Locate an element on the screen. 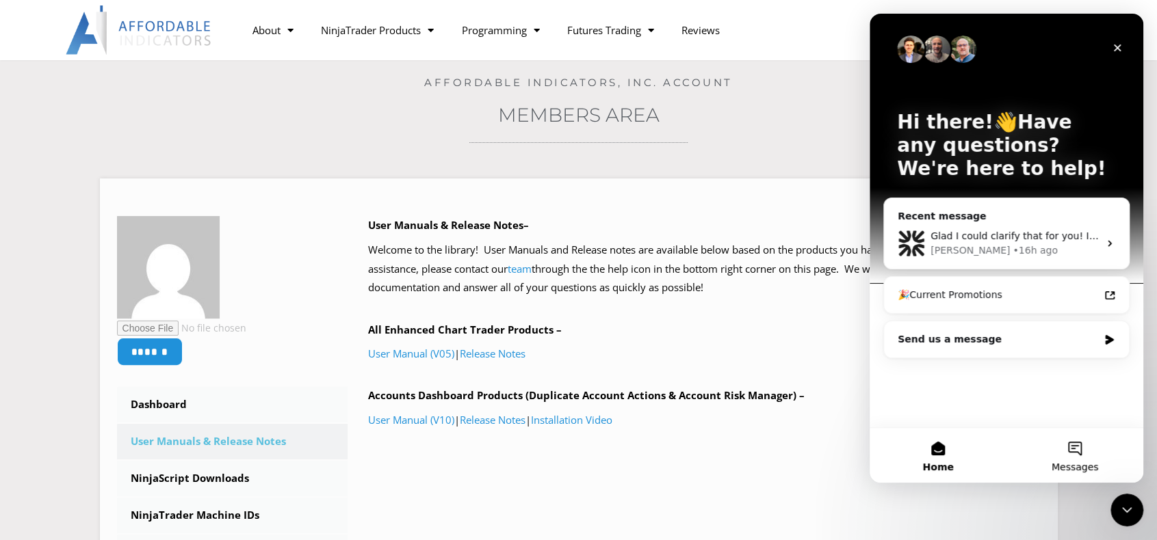 Image resolution: width=1157 pixels, height=540 pixels. a: Installation Video is located at coordinates (571, 420).